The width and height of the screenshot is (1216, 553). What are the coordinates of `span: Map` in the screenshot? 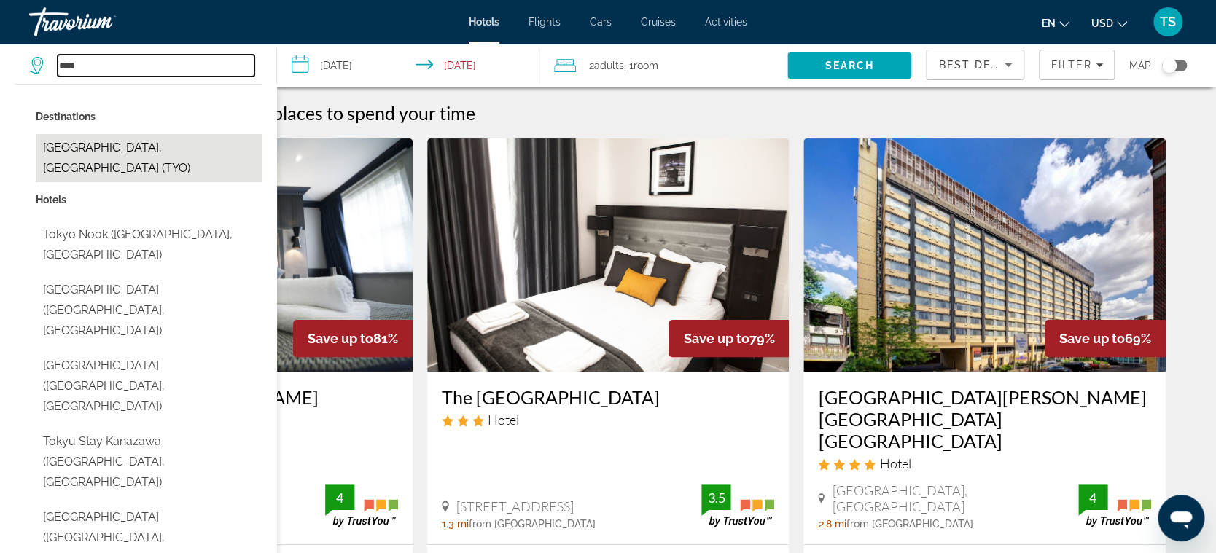 It's located at (1140, 66).